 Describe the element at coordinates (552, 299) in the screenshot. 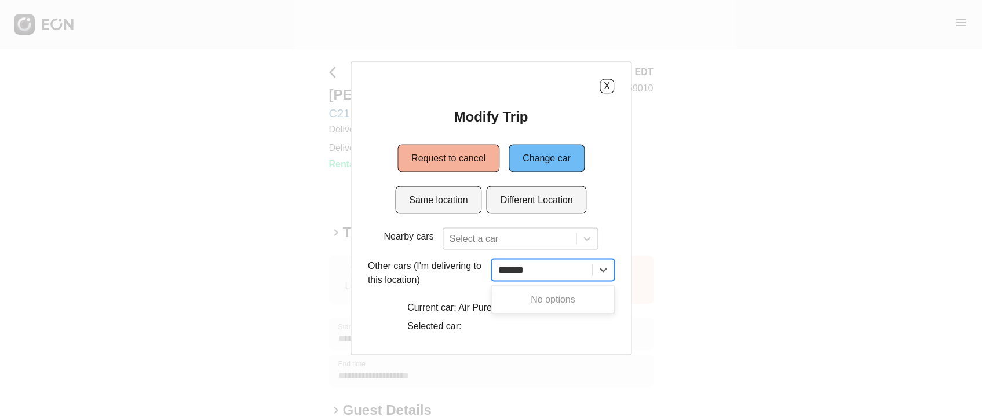

I see `div: No options` at that location.